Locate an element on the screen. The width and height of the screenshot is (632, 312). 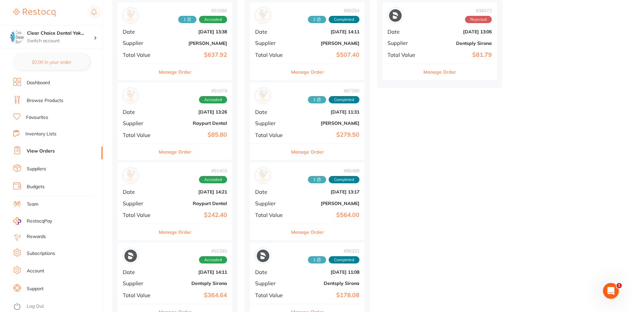
a: Favourites is located at coordinates (37, 117).